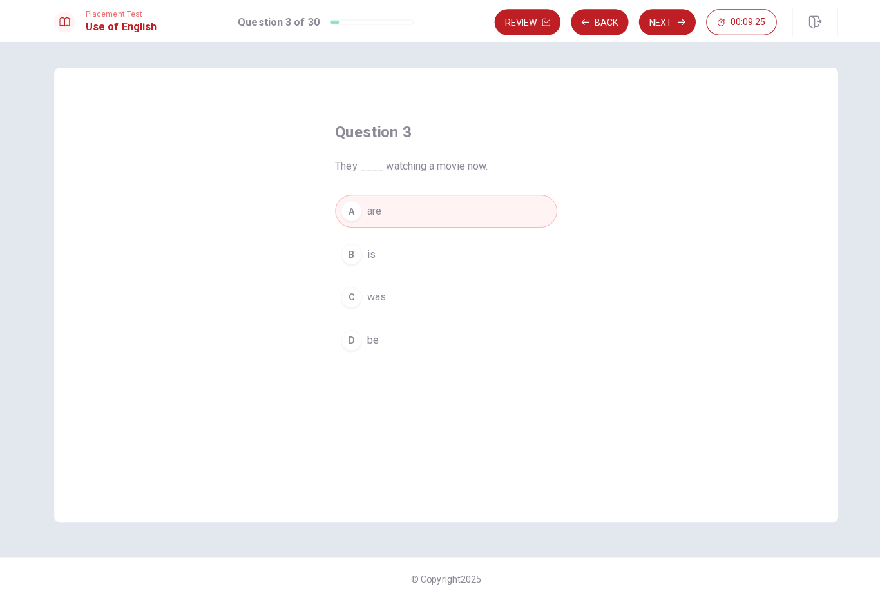 The height and width of the screenshot is (591, 880). Describe the element at coordinates (369, 208) in the screenshot. I see `span: are` at that location.